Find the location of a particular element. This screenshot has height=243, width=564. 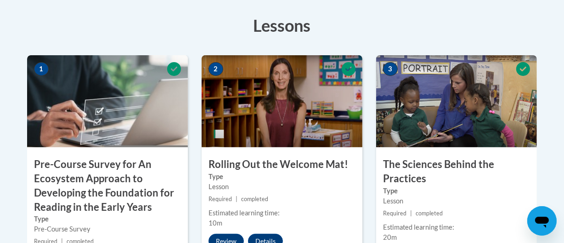

h3: The Sciences Behind the Practices is located at coordinates (457, 171).